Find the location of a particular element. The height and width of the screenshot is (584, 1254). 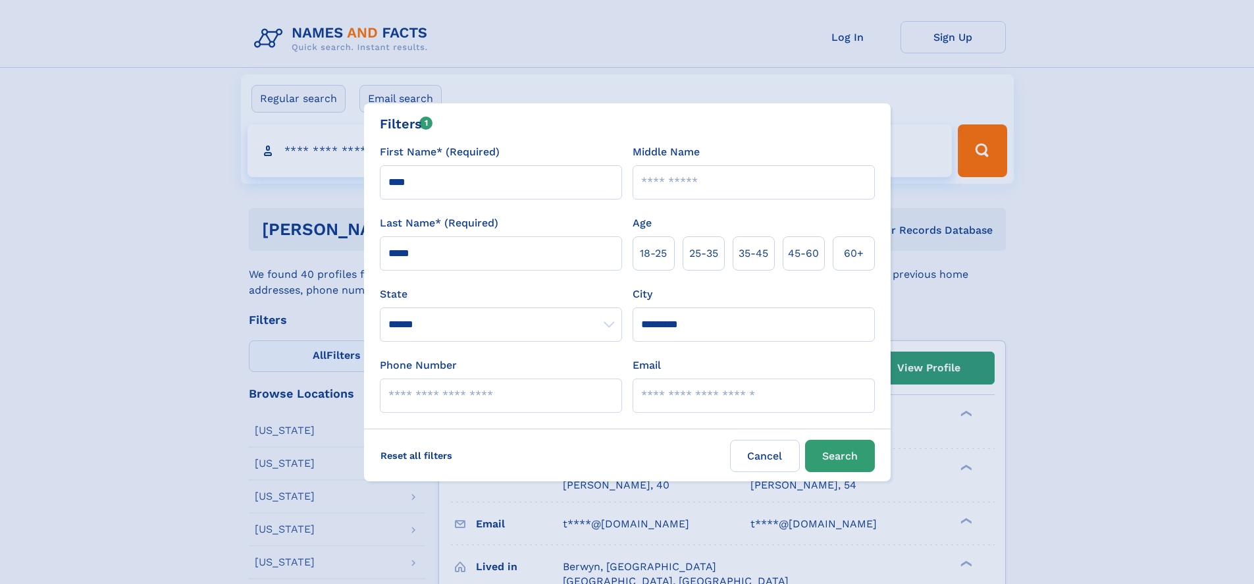

label: Age is located at coordinates (642, 223).